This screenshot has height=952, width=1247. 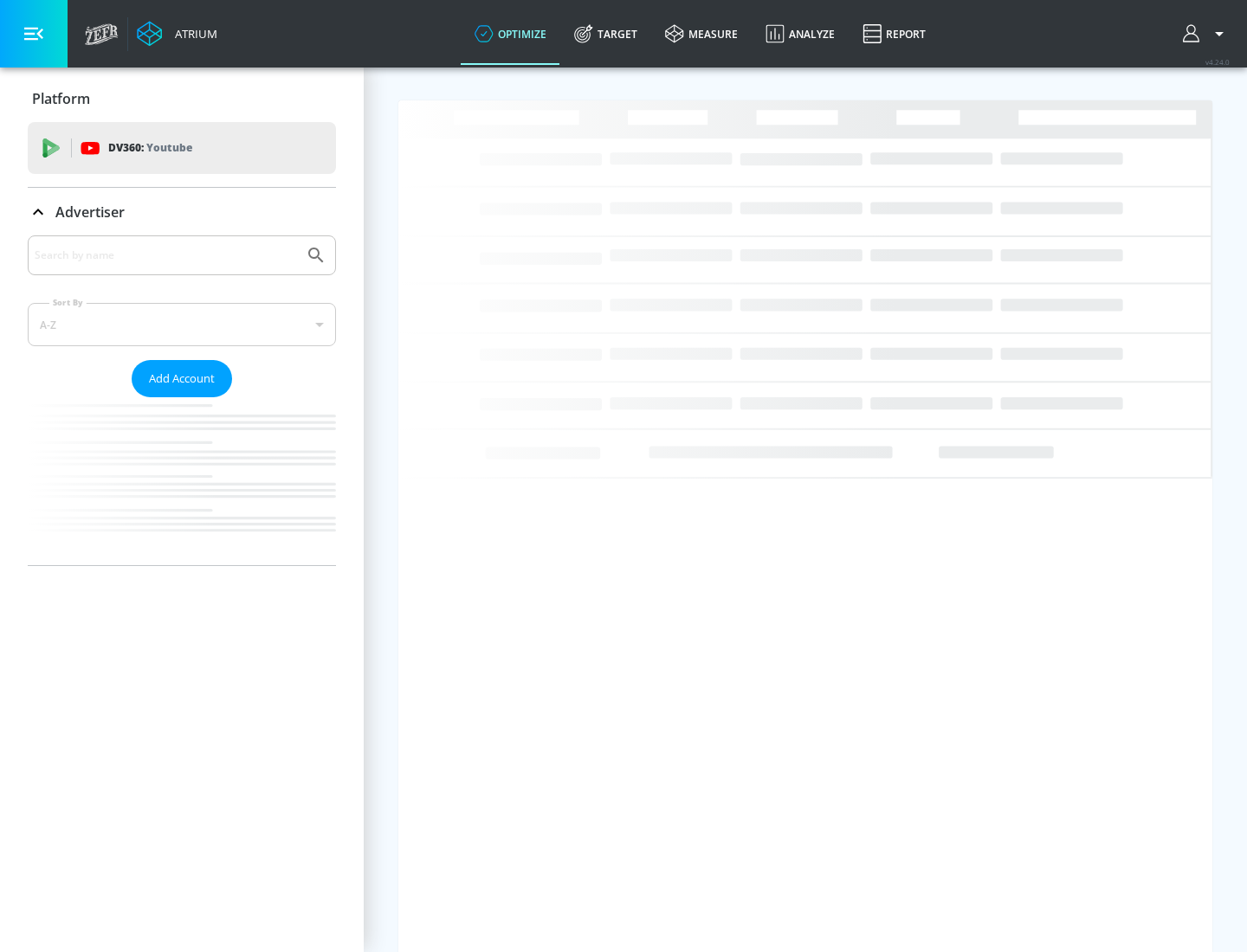 What do you see at coordinates (1217, 62) in the screenshot?
I see `span: v 4.24.0` at bounding box center [1217, 62].